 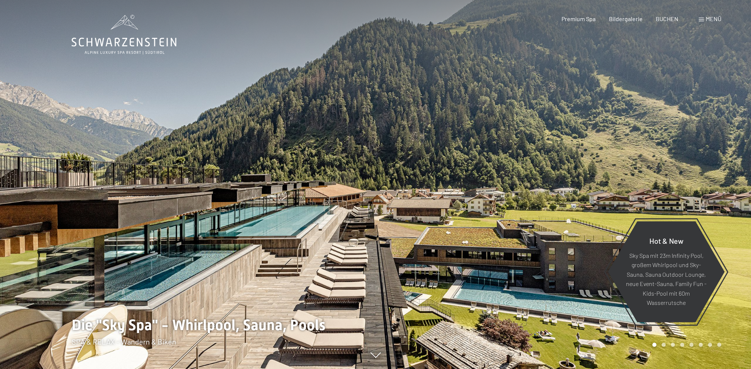 What do you see at coordinates (666, 272) in the screenshot?
I see `a: Hot & New Sky Spa mit 23m Infinity Pool, großem Whirlpool und Sky-Sauna, Sauna Outdoor Lounge, ne...` at bounding box center [666, 272].